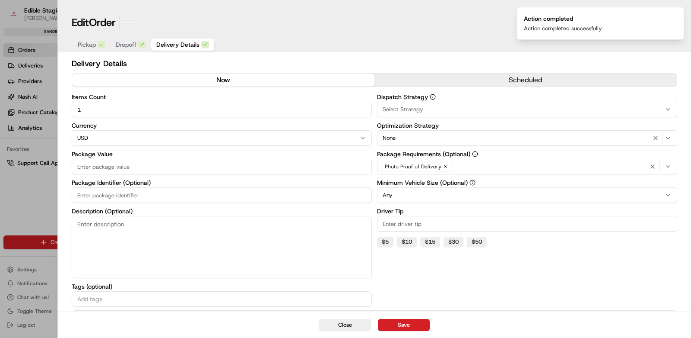  Describe the element at coordinates (430, 242) in the screenshot. I see `button: $15` at that location.